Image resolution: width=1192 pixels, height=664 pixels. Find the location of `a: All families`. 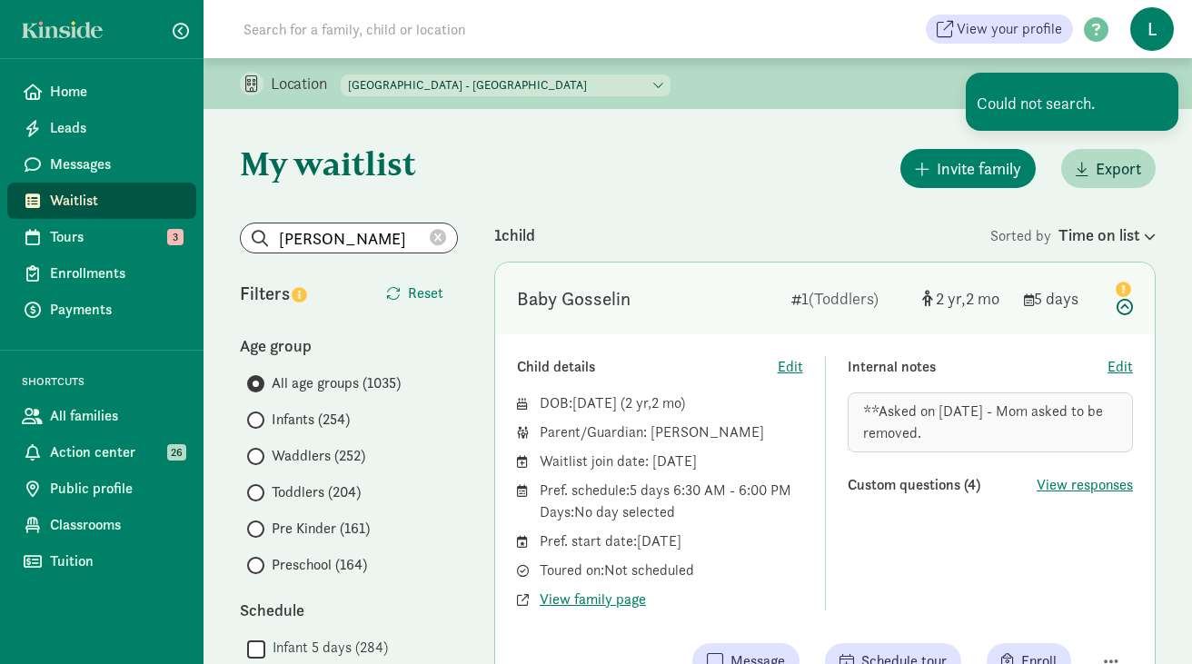

a: All families is located at coordinates (102, 416).